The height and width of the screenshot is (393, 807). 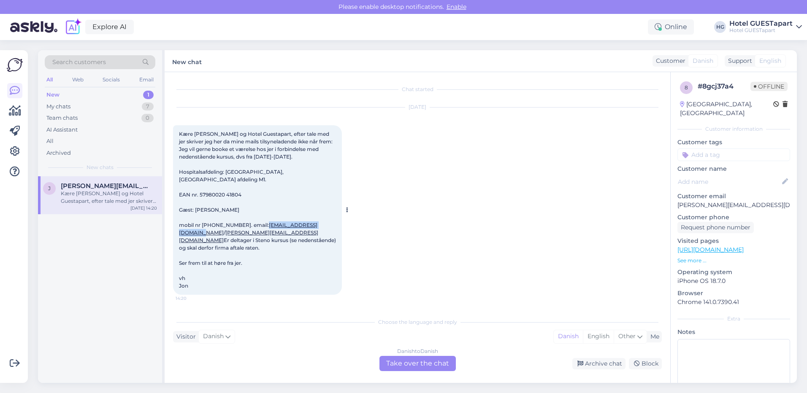 What do you see at coordinates (734, 217) in the screenshot?
I see `p: Customer phone` at bounding box center [734, 217].